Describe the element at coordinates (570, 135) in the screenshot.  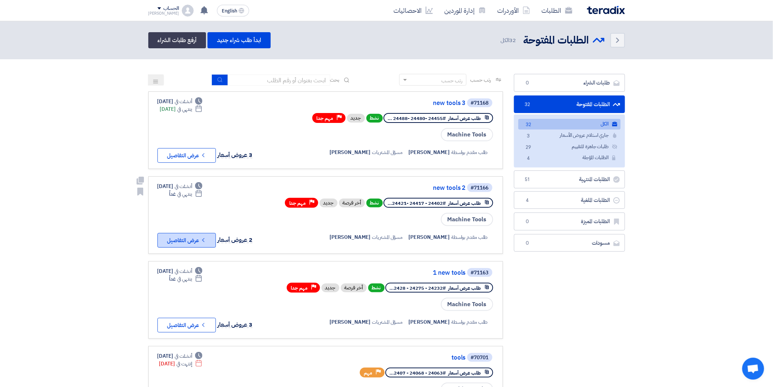
I see `a: جاري استلام عروض الأسعار` at that location.